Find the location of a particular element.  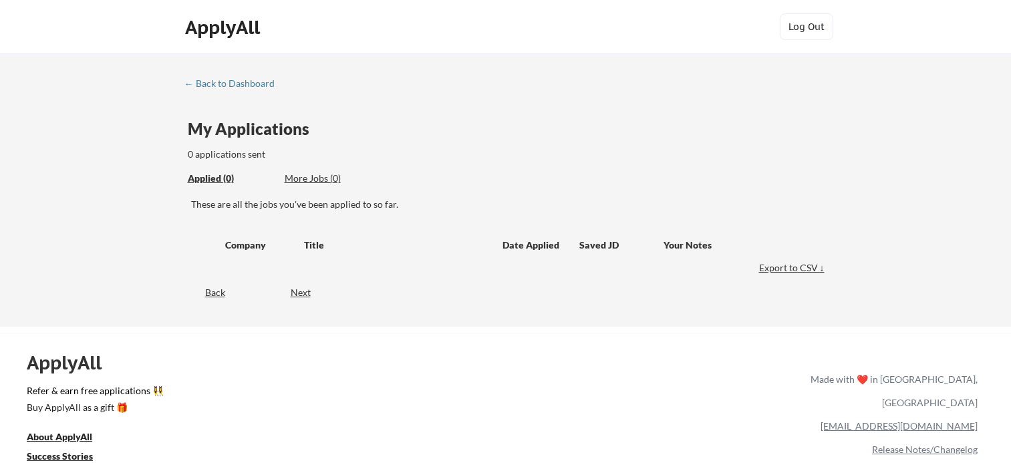

div: Saved JD is located at coordinates (621, 244).